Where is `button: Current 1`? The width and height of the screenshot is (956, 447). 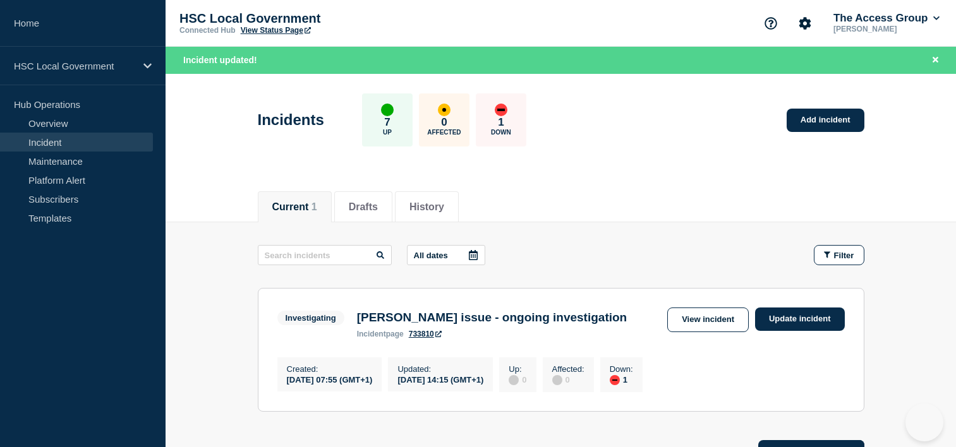 button: Current 1 is located at coordinates (294, 207).